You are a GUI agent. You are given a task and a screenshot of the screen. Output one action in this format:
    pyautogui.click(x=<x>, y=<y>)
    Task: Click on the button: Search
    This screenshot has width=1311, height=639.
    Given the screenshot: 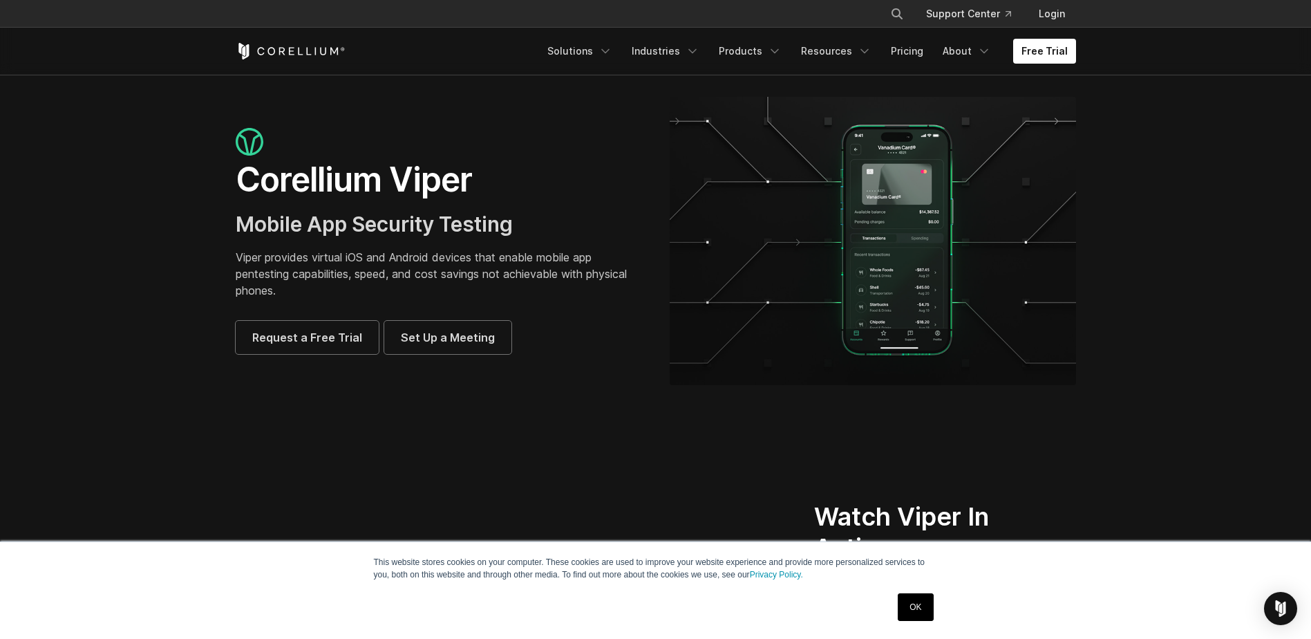 What is the action you would take?
    pyautogui.click(x=897, y=14)
    